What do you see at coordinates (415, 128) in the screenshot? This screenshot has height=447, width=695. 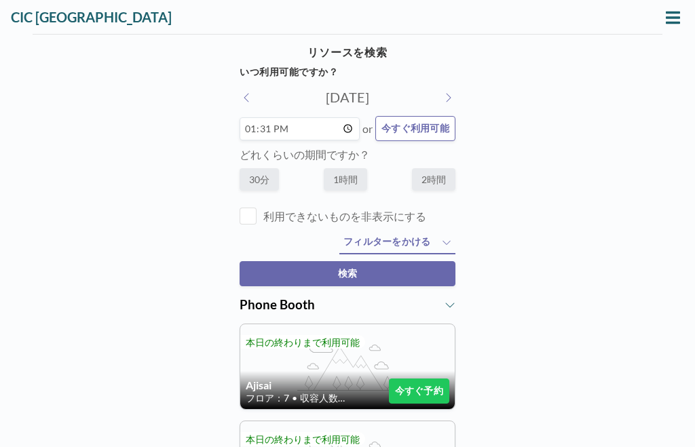 I see `button: 今すぐ利用可能` at bounding box center [415, 128].